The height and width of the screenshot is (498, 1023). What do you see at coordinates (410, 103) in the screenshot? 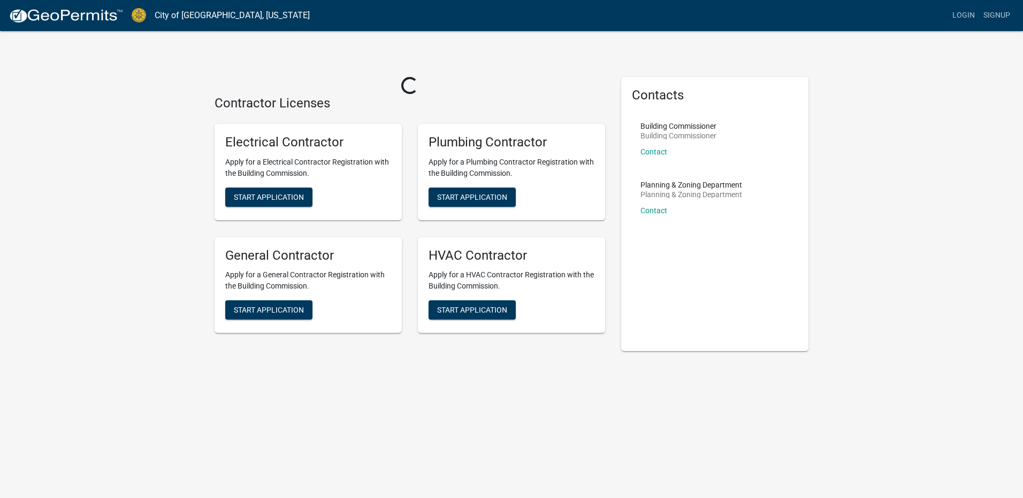
I see `h4: Contractor Licenses` at bounding box center [410, 103].